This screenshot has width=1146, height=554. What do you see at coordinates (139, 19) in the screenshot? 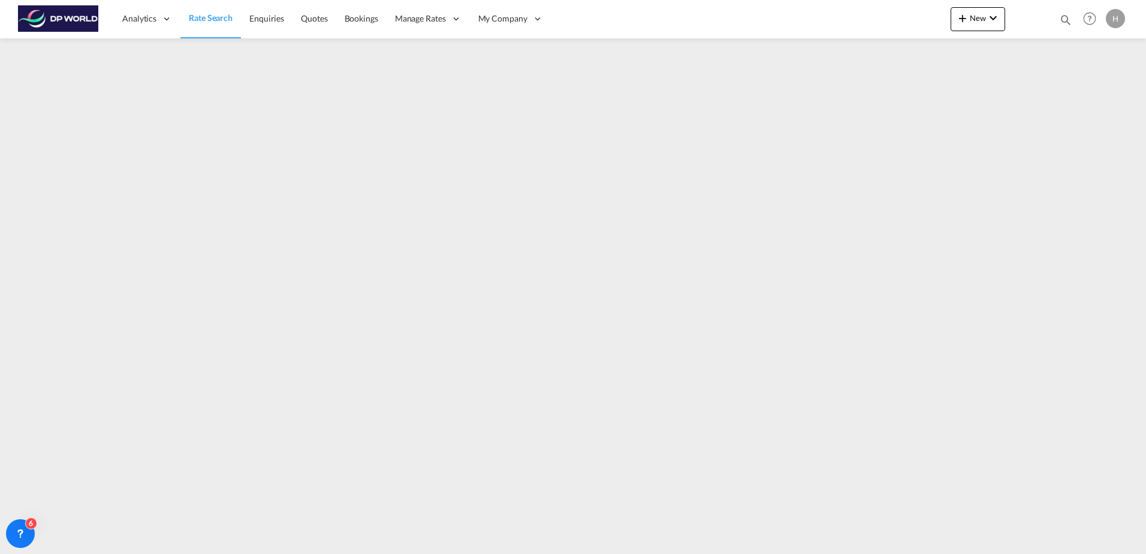
I see `span: Analytics` at bounding box center [139, 19].